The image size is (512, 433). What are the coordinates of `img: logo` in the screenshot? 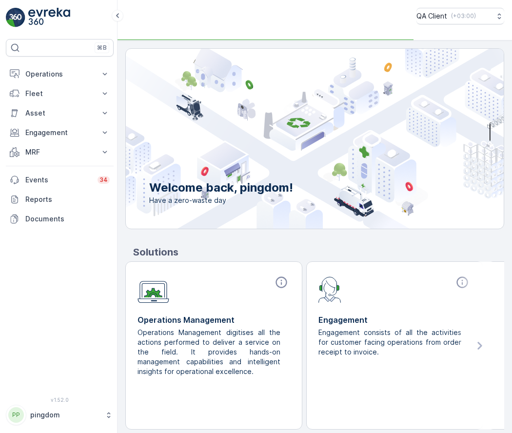 It's located at (16, 18).